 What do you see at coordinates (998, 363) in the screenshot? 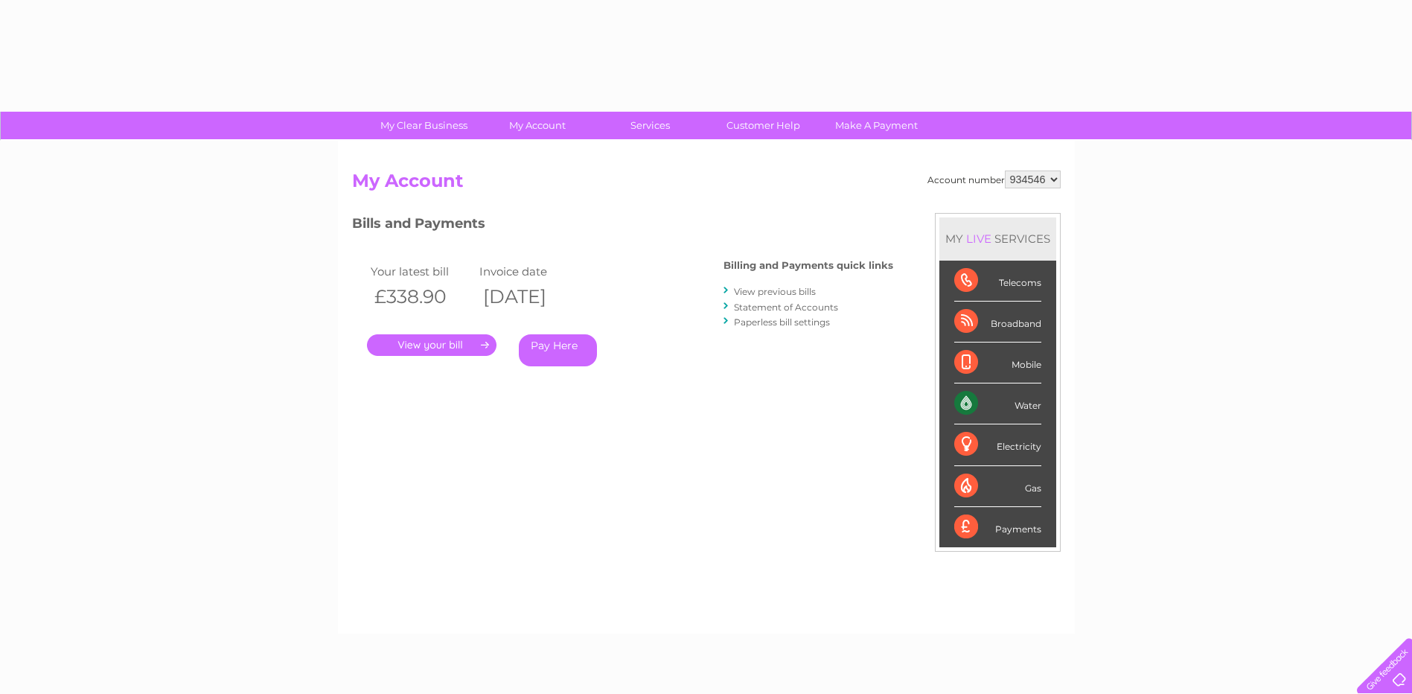
I see `div: Mobile` at bounding box center [998, 363].